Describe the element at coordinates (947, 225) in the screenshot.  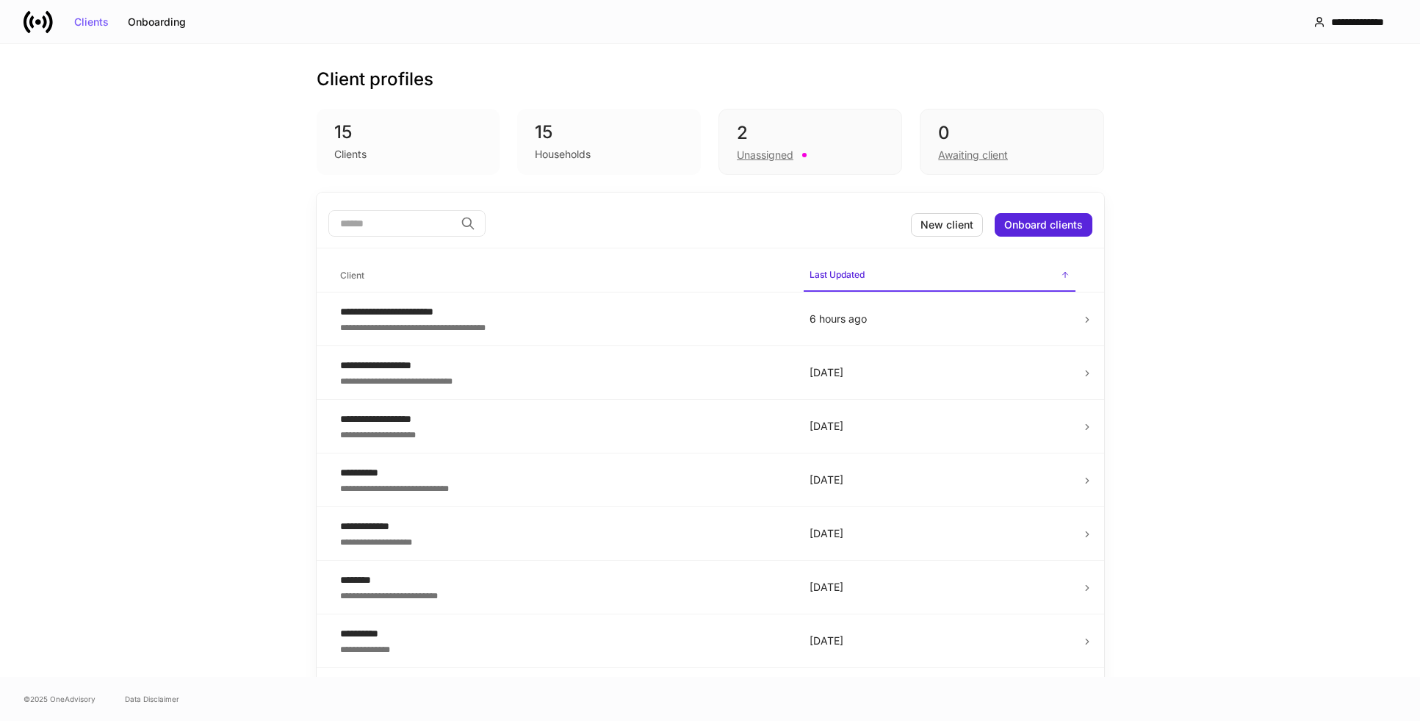
I see `button: New client` at that location.